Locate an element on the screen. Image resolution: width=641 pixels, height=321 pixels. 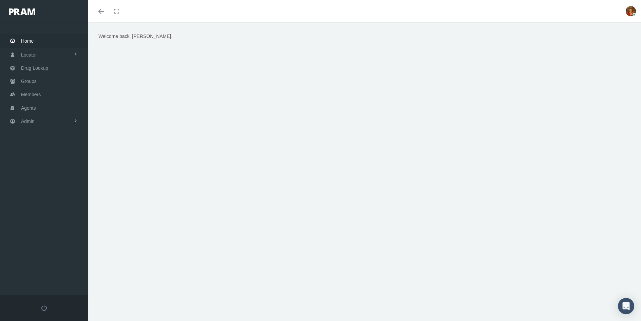
div: Open Intercom Messenger is located at coordinates (626, 307).